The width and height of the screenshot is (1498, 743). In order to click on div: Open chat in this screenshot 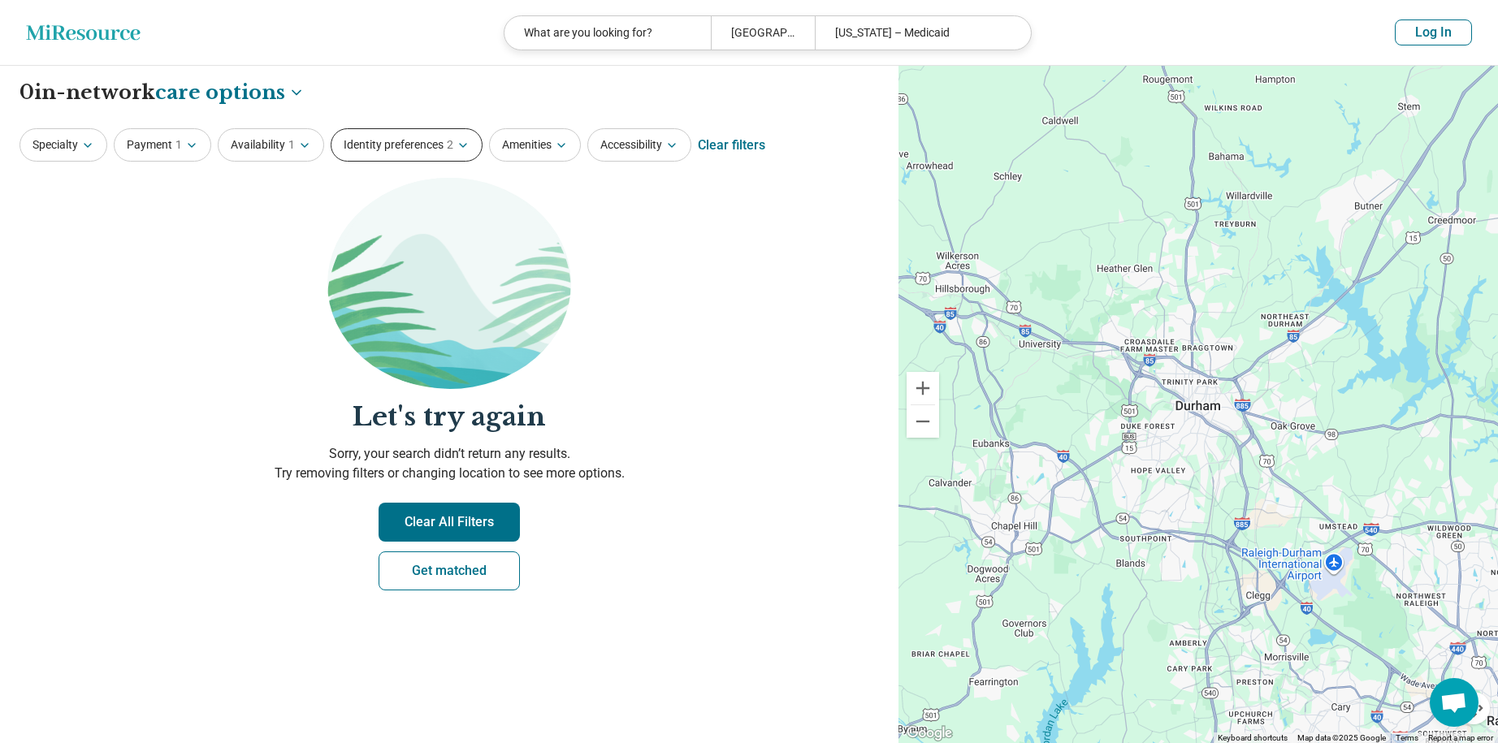, I will do `click(1454, 703)`.